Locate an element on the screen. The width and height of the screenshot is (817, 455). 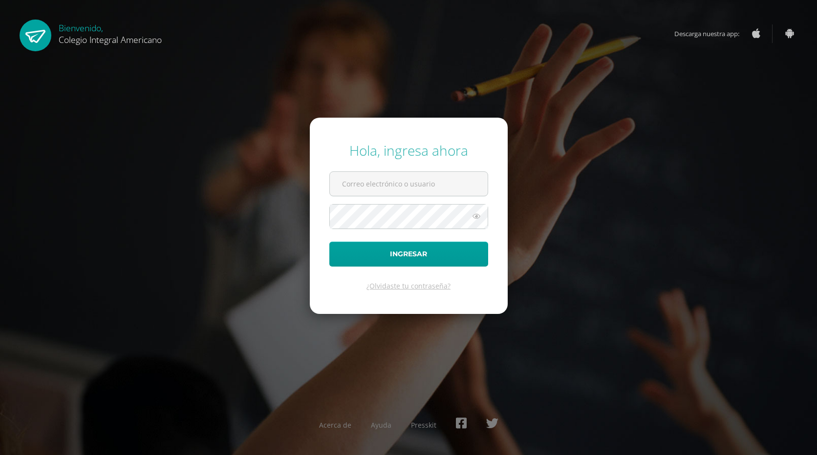
a: Ayuda is located at coordinates (381, 425).